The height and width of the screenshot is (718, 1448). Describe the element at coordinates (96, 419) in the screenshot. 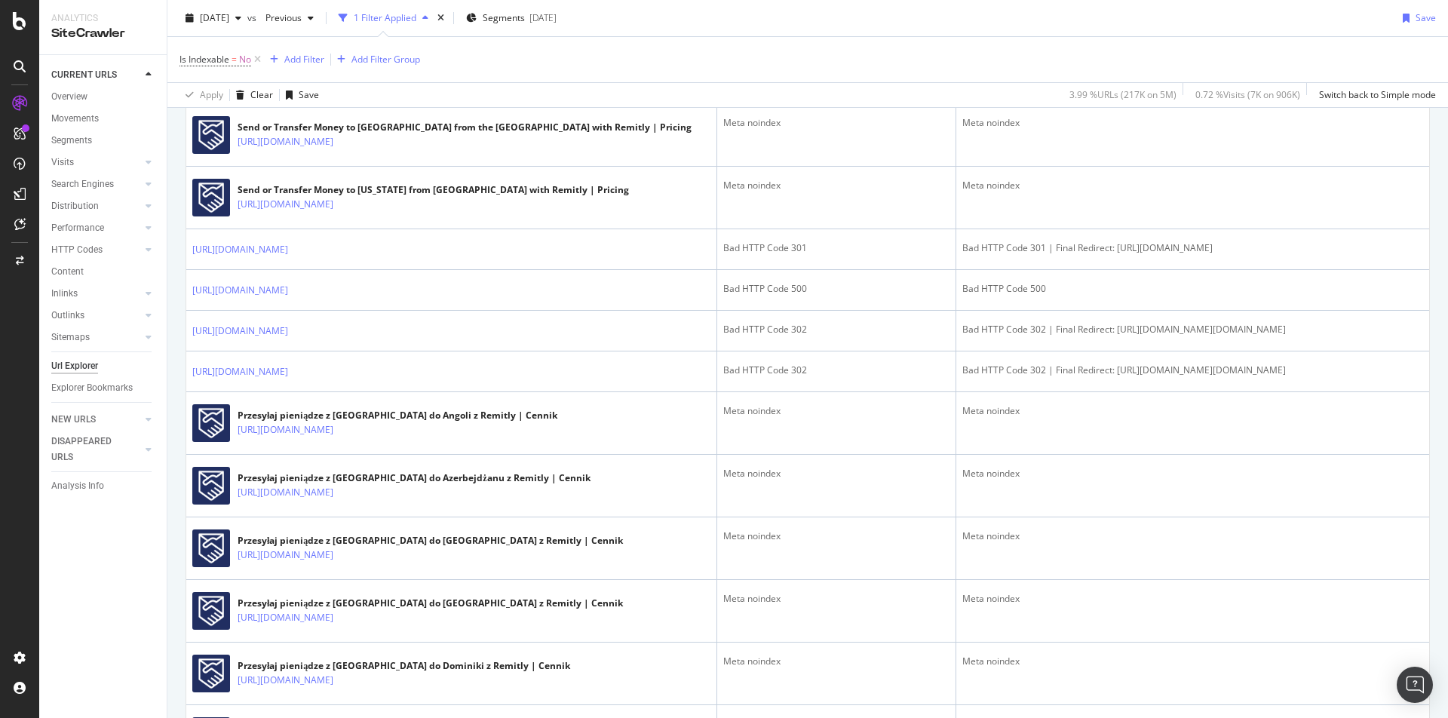

I see `a: NEW URLS` at that location.